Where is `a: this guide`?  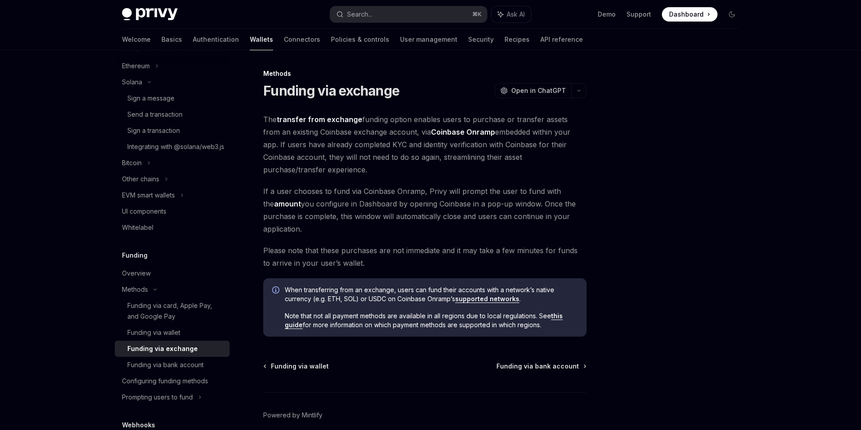
a: this guide is located at coordinates (424, 320).